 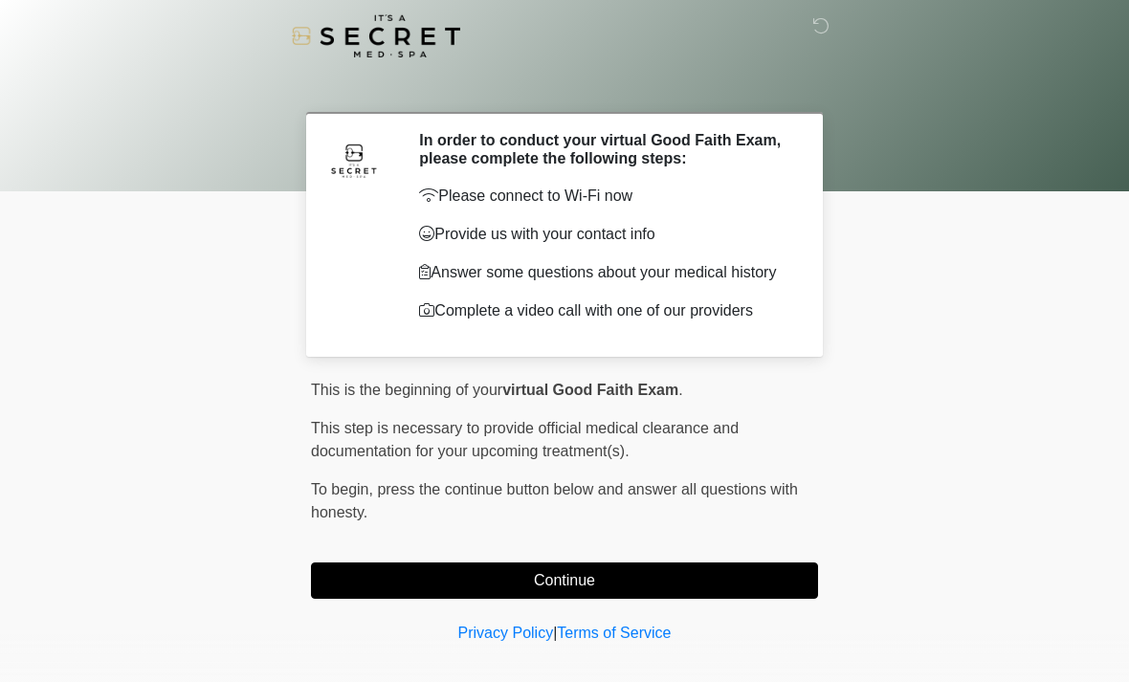 What do you see at coordinates (506, 633) in the screenshot?
I see `a: Privacy Policy` at bounding box center [506, 633].